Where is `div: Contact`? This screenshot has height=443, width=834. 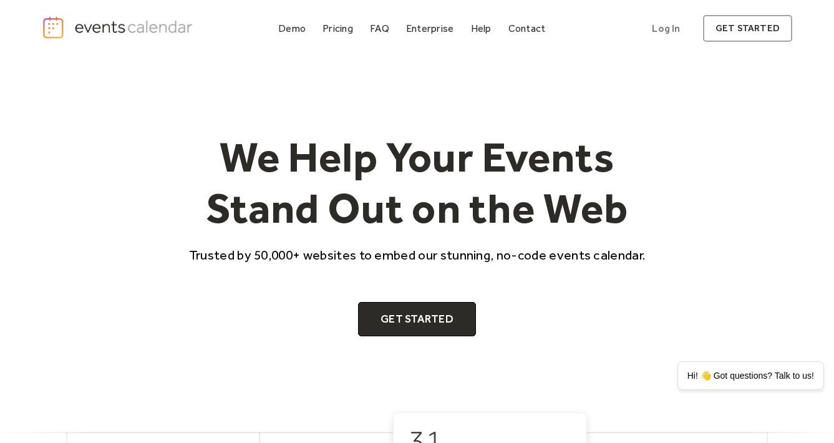
div: Contact is located at coordinates (527, 28).